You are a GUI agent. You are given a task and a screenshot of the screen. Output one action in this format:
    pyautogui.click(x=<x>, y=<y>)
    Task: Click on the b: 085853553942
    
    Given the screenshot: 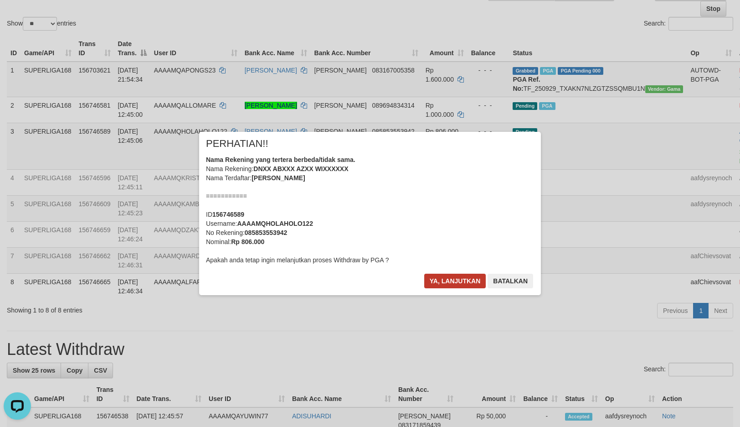 What is the action you would take?
    pyautogui.click(x=266, y=232)
    